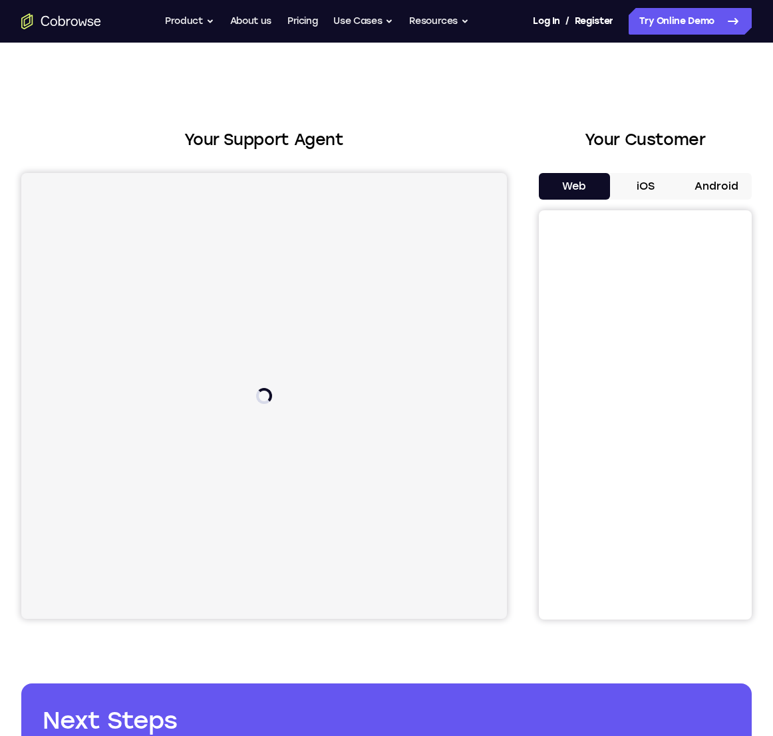 The height and width of the screenshot is (736, 773). I want to click on button: Android, so click(716, 186).